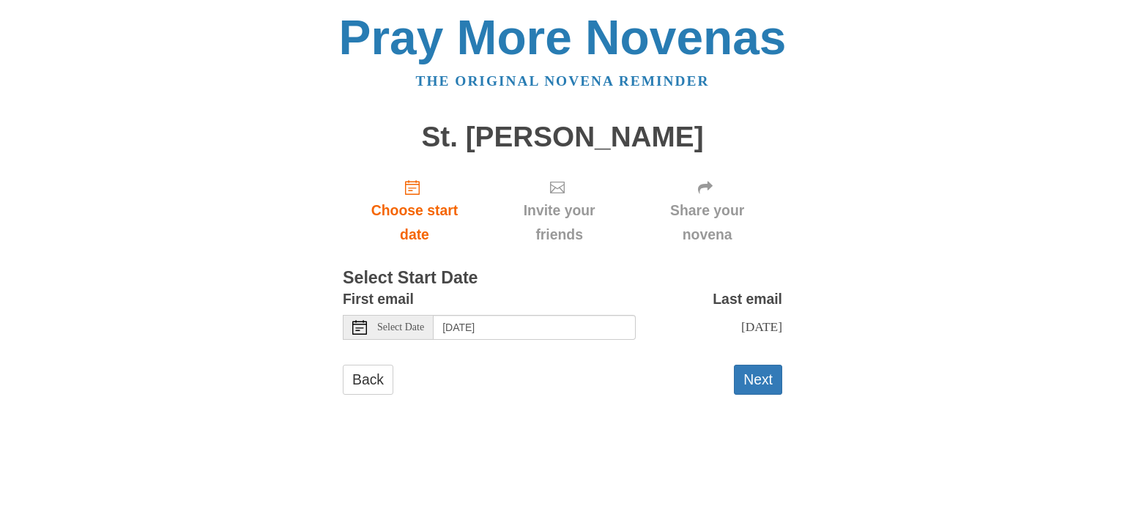 The image size is (1125, 509). What do you see at coordinates (415, 223) in the screenshot?
I see `span: Choose start date` at bounding box center [415, 223].